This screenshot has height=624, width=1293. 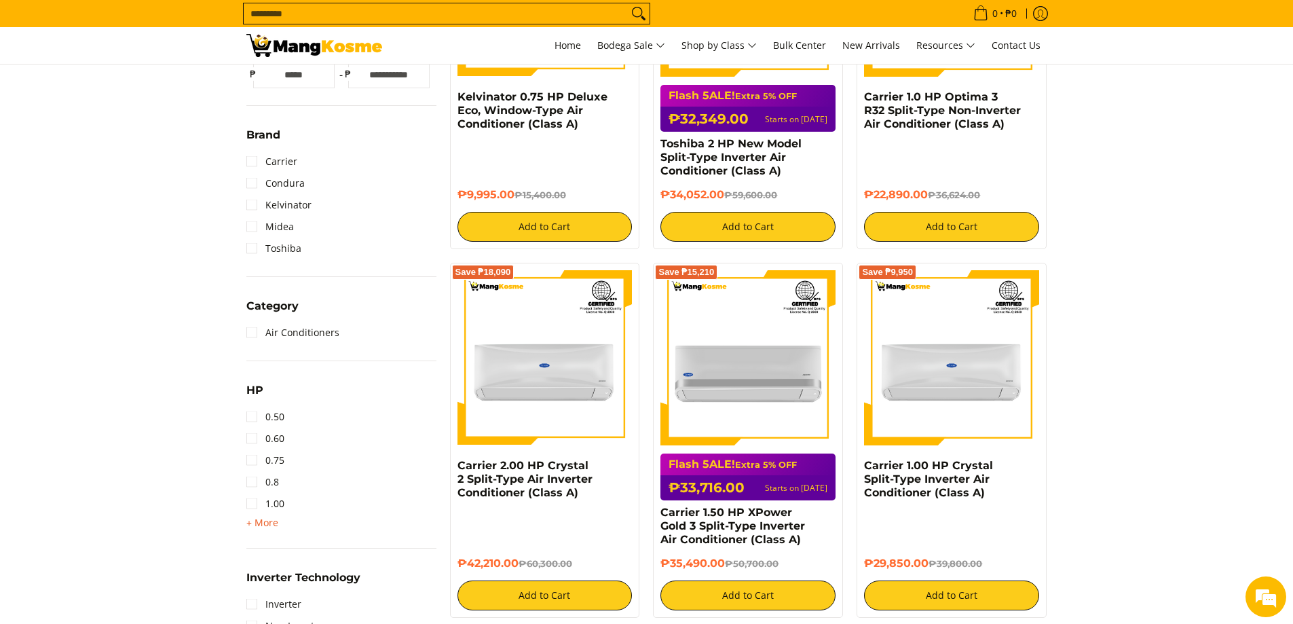 What do you see at coordinates (800, 45) in the screenshot?
I see `span: Bulk Center` at bounding box center [800, 45].